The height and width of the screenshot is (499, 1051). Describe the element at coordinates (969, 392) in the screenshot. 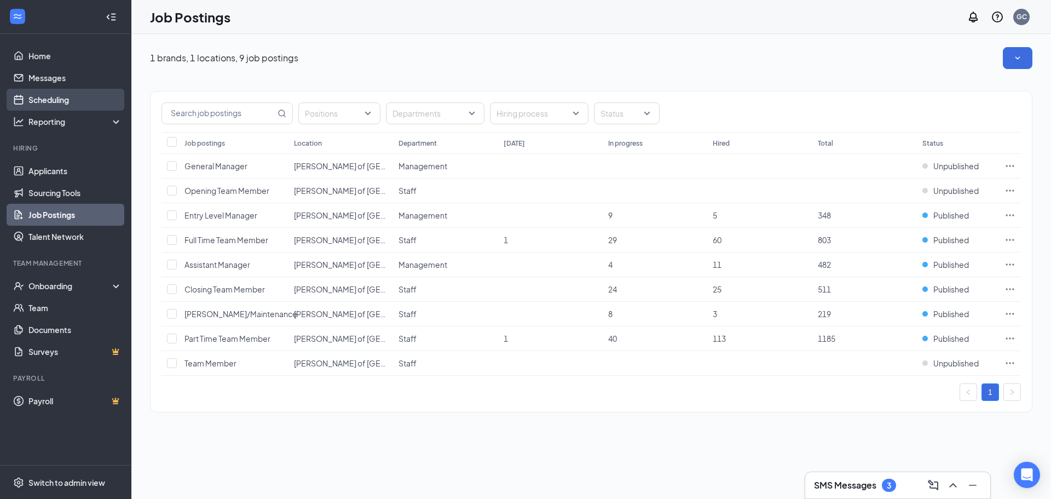

I see `button: left` at that location.